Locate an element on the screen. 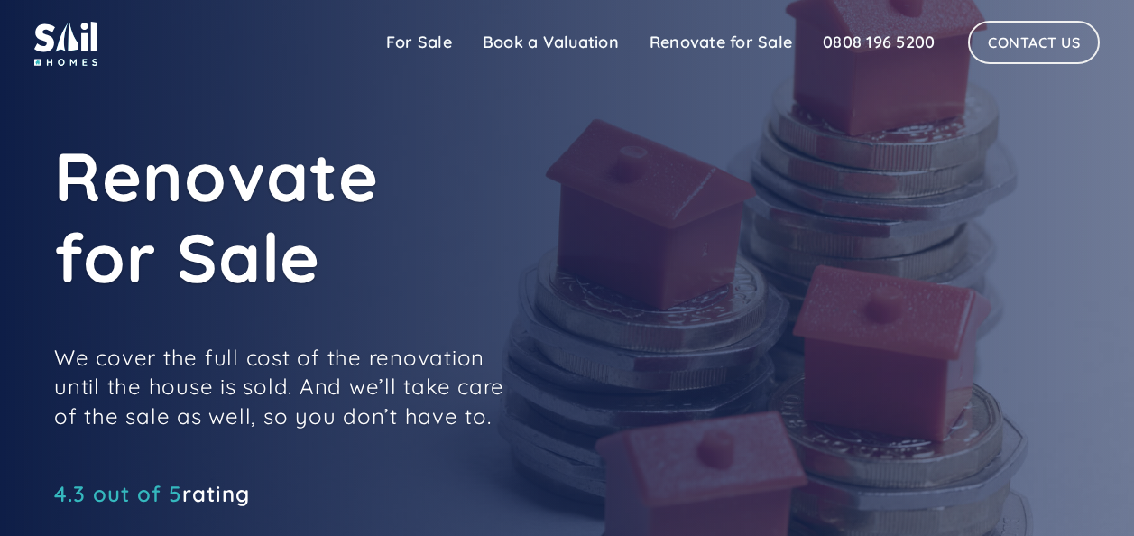 Image resolution: width=1134 pixels, height=536 pixels. p: We cover the full cost of the renovation until the house is sold. And we’ll take care of the sale... is located at coordinates (280, 386).